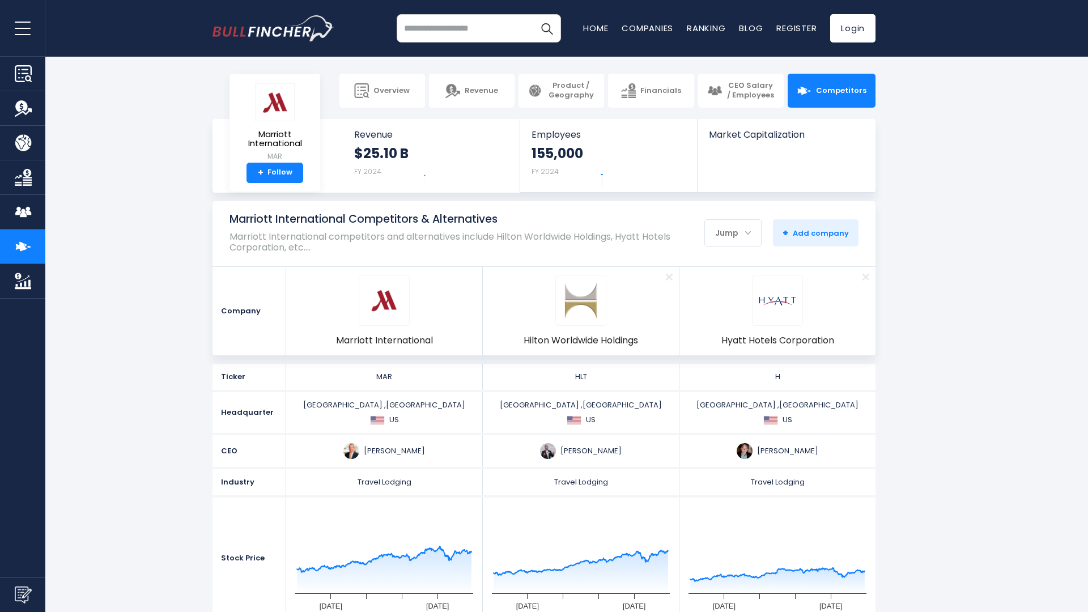 This screenshot has width=1088, height=612. Describe the element at coordinates (384, 300) in the screenshot. I see `img: MAR logo` at that location.